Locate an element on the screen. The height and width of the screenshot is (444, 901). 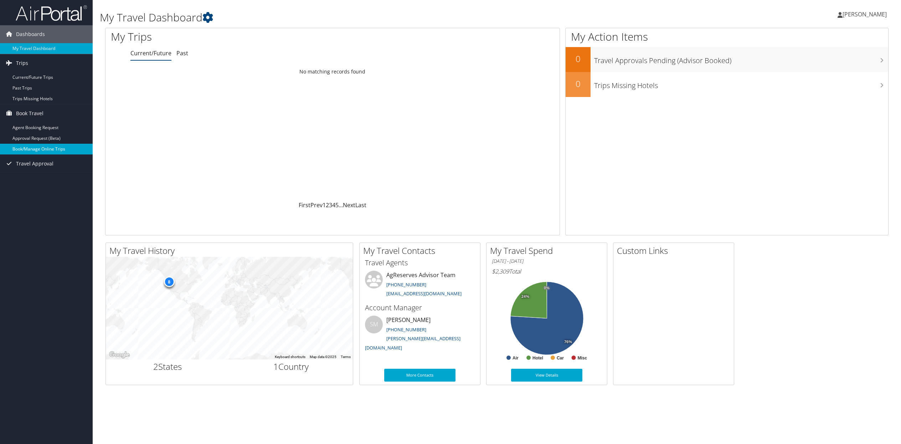
h2: Custom Links is located at coordinates (675, 250).